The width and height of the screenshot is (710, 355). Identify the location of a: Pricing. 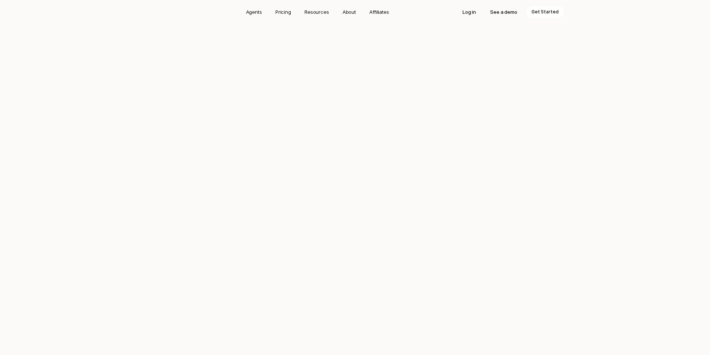
(283, 12).